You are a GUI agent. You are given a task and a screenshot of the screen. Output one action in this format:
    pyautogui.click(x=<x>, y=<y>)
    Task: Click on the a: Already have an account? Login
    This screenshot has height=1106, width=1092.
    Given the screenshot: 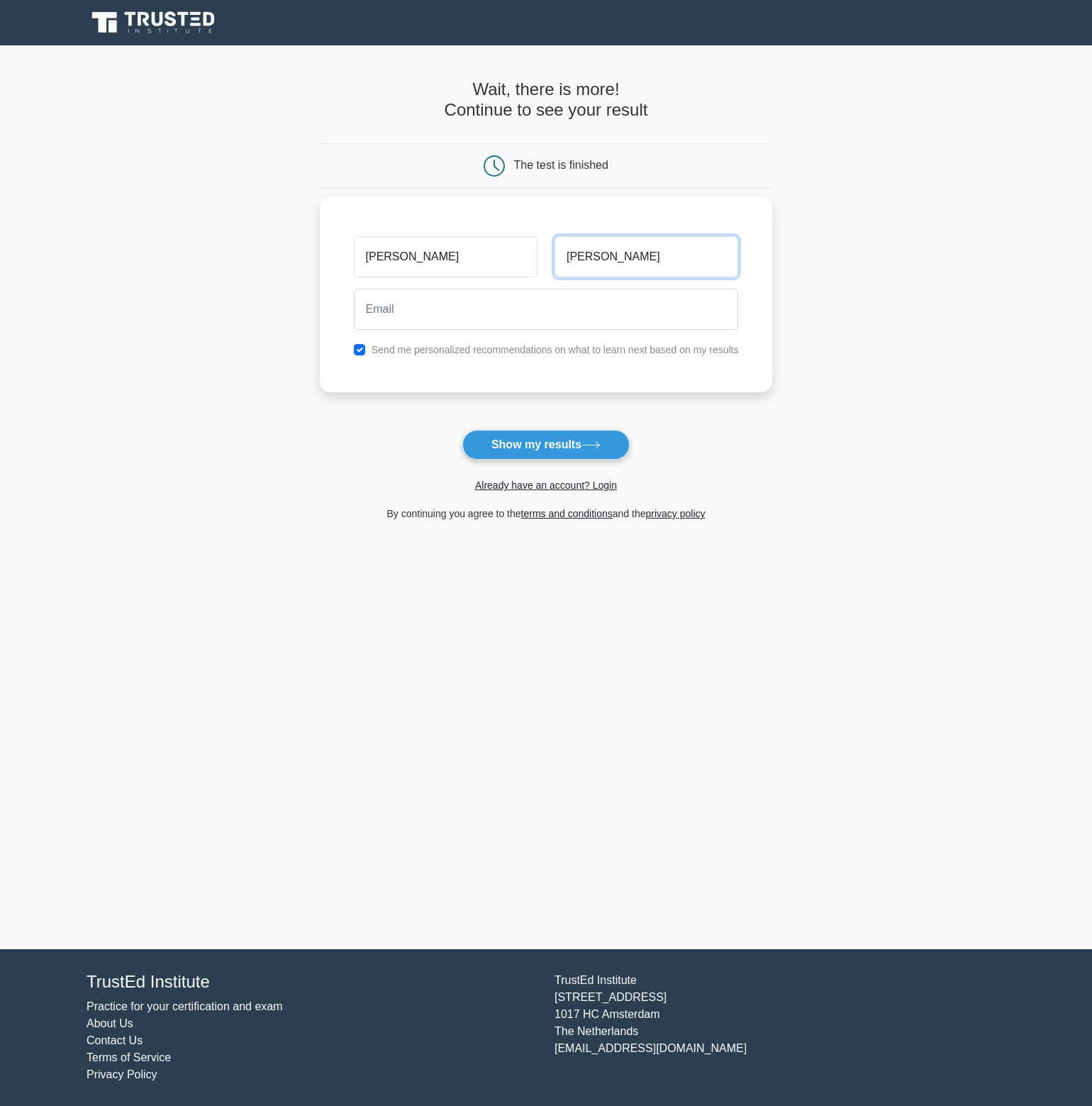 What is the action you would take?
    pyautogui.click(x=546, y=485)
    